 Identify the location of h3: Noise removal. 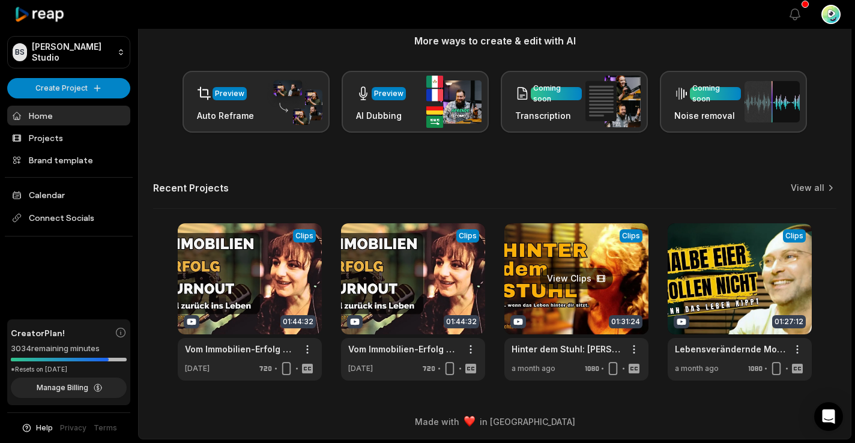
(707, 115).